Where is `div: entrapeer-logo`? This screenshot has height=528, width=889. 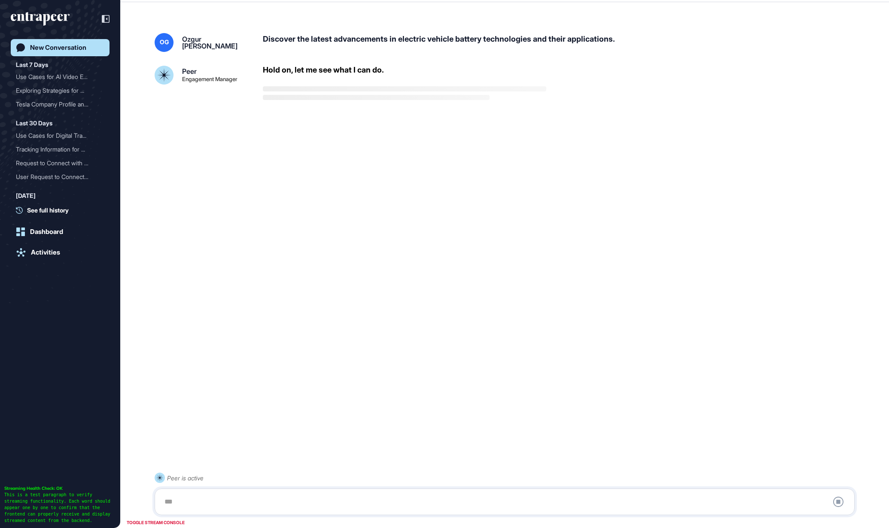 div: entrapeer-logo is located at coordinates (40, 19).